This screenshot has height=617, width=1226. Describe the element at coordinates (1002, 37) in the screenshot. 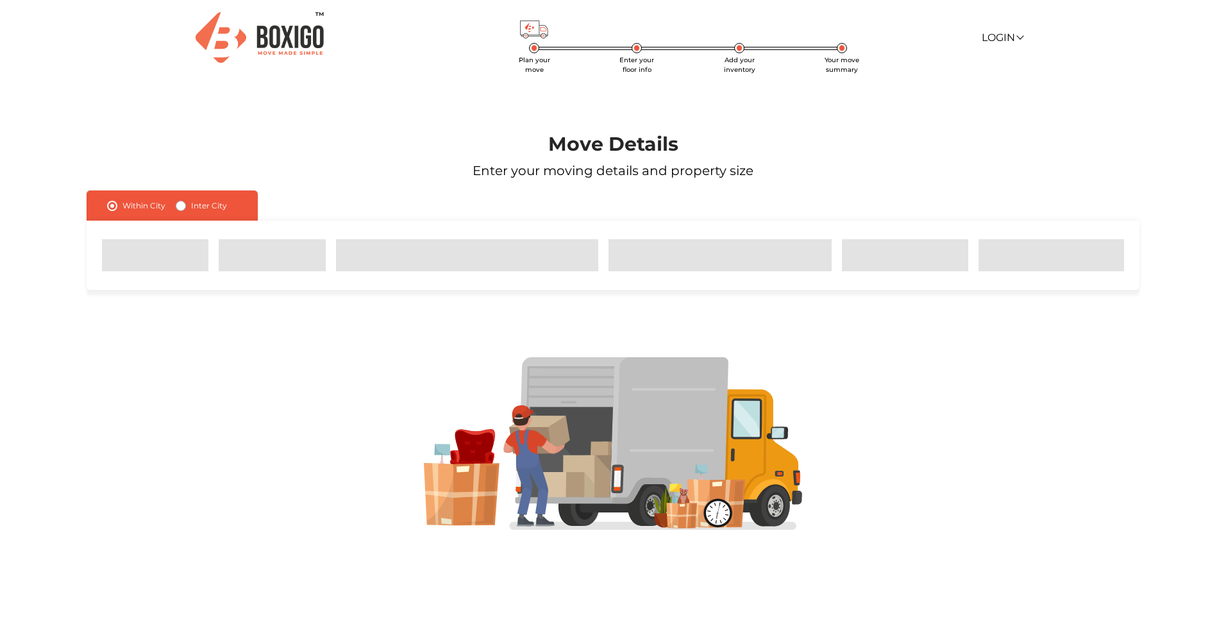

I see `a: Login` at that location.